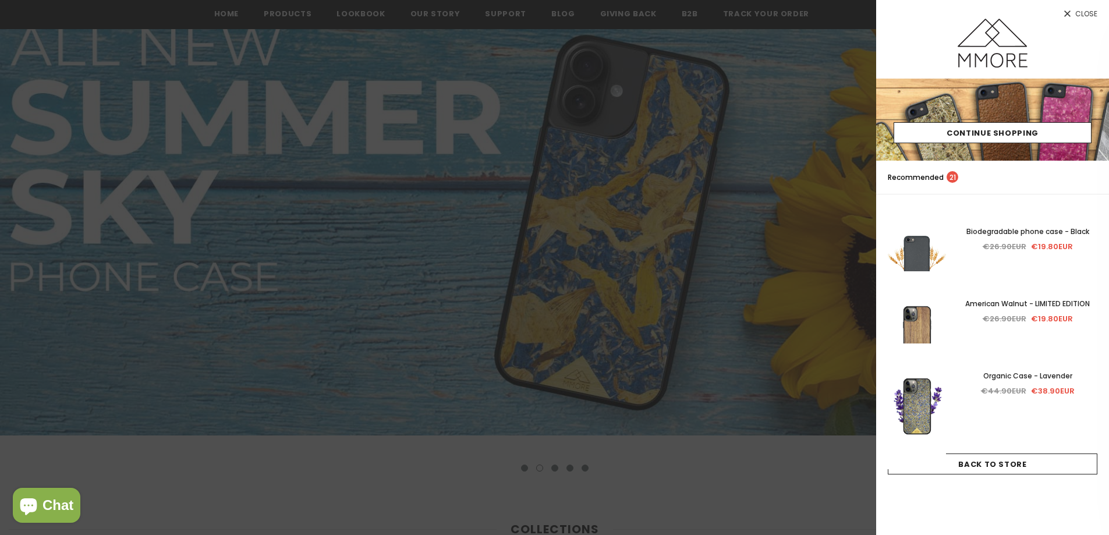 This screenshot has height=535, width=1109. Describe the element at coordinates (1027, 303) in the screenshot. I see `span: American Walnut - LIMITED EDITION` at that location.